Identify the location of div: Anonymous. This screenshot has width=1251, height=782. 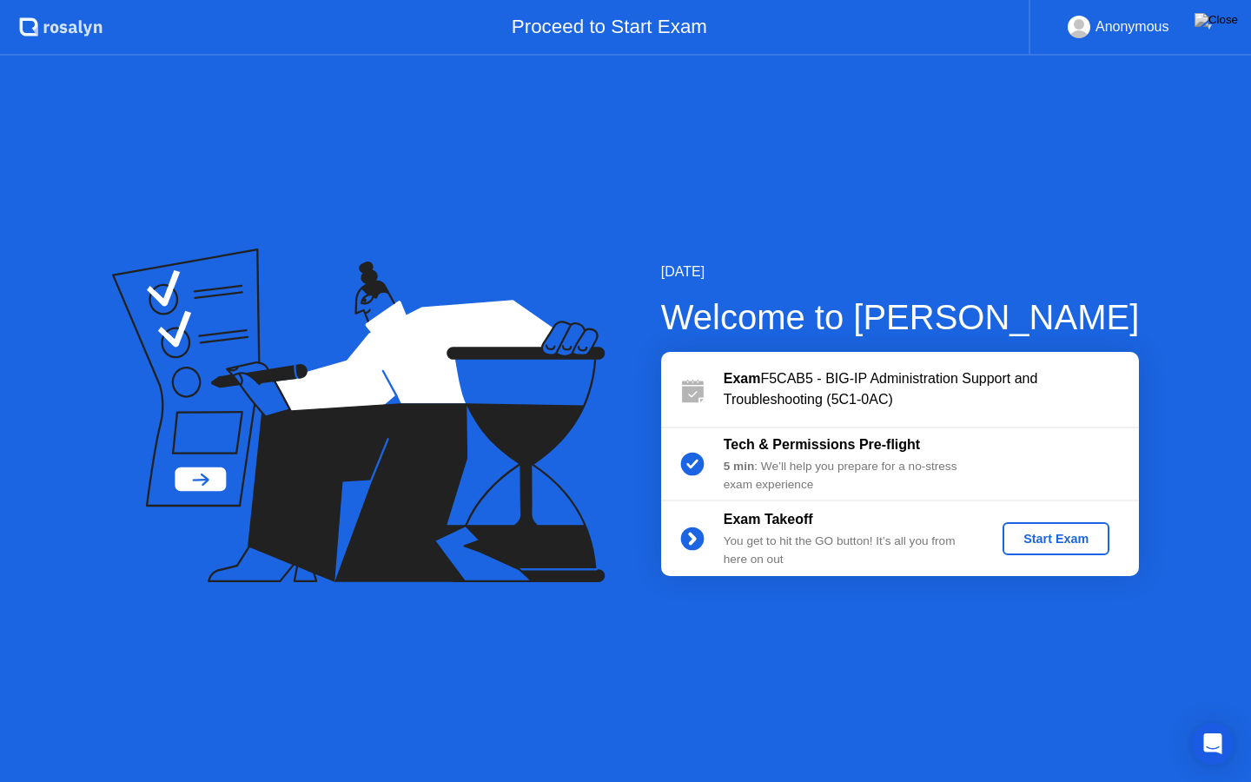
(1132, 27).